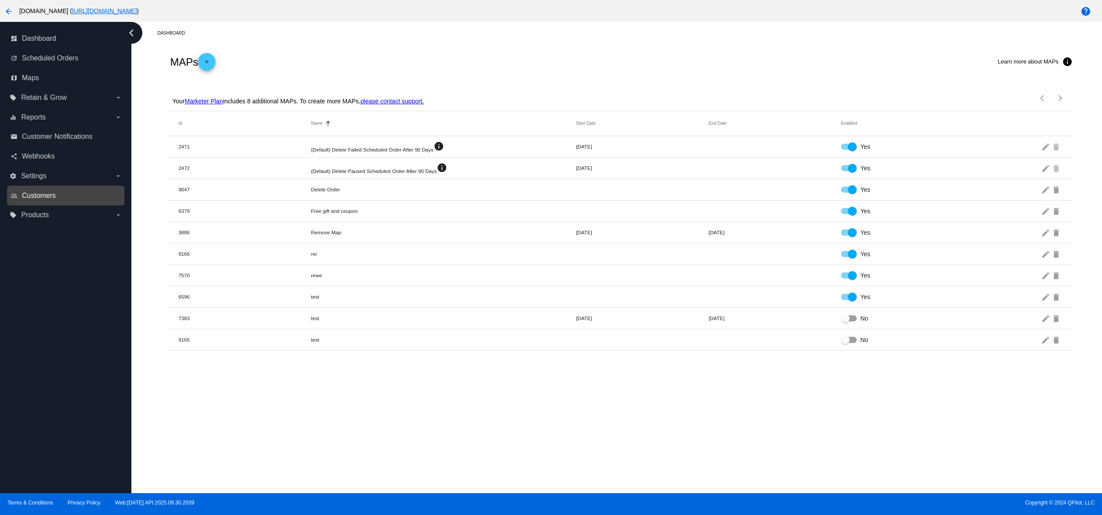 This screenshot has height=515, width=1102. Describe the element at coordinates (245, 297) in the screenshot. I see `mat-cell: 6596` at that location.